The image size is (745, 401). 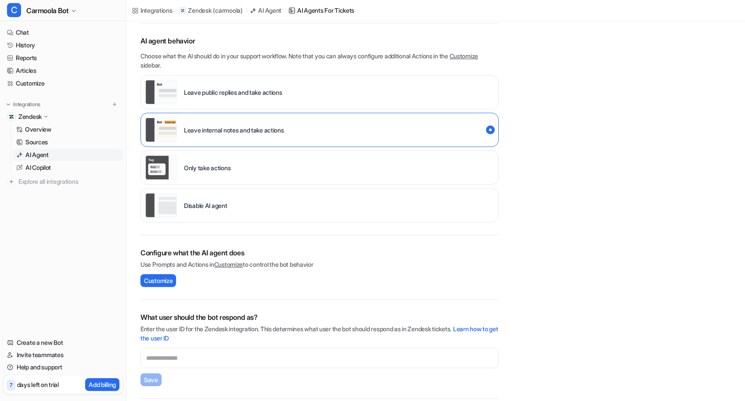 I want to click on a: Overview, so click(x=68, y=129).